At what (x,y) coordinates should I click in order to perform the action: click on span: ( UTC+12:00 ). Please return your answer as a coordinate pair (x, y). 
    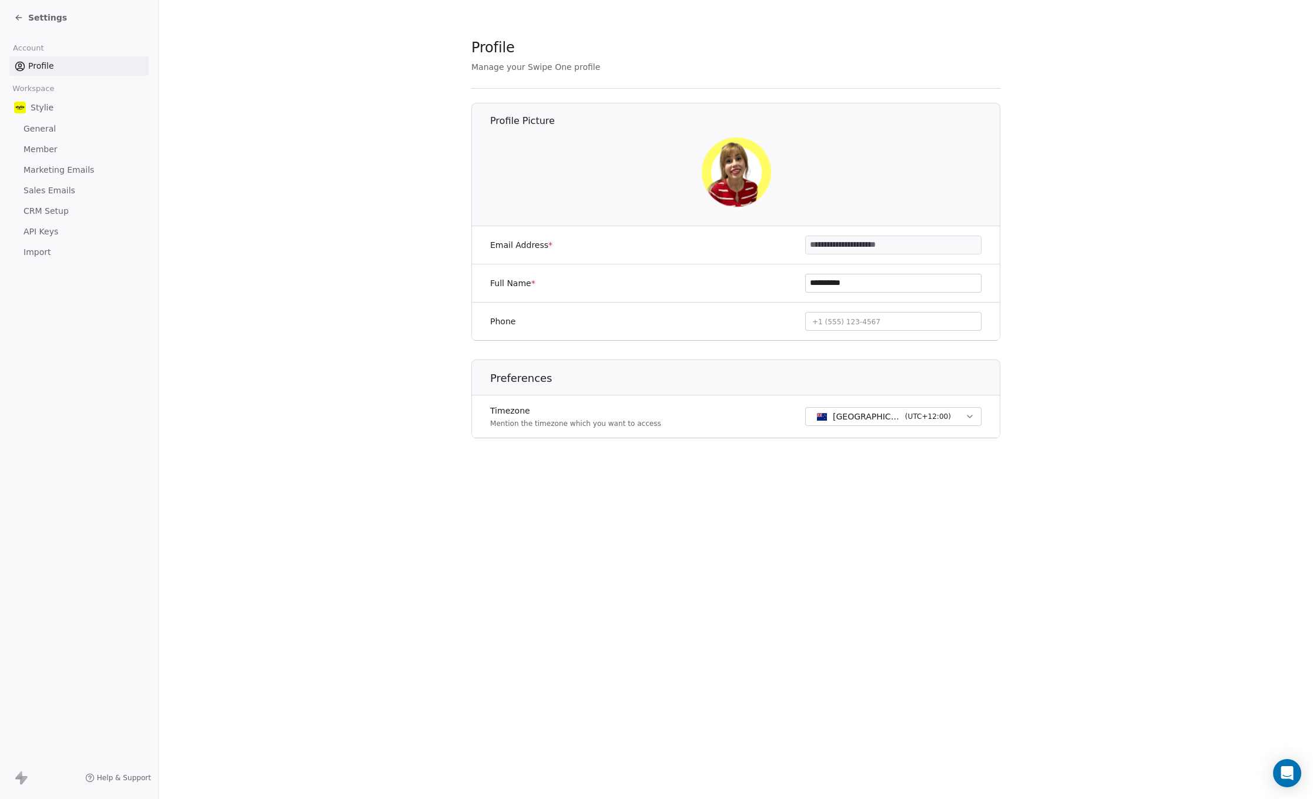
    Looking at the image, I should click on (928, 417).